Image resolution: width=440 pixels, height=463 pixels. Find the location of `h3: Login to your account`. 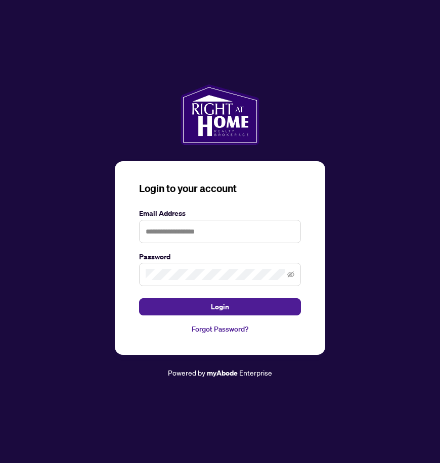

h3: Login to your account is located at coordinates (220, 189).